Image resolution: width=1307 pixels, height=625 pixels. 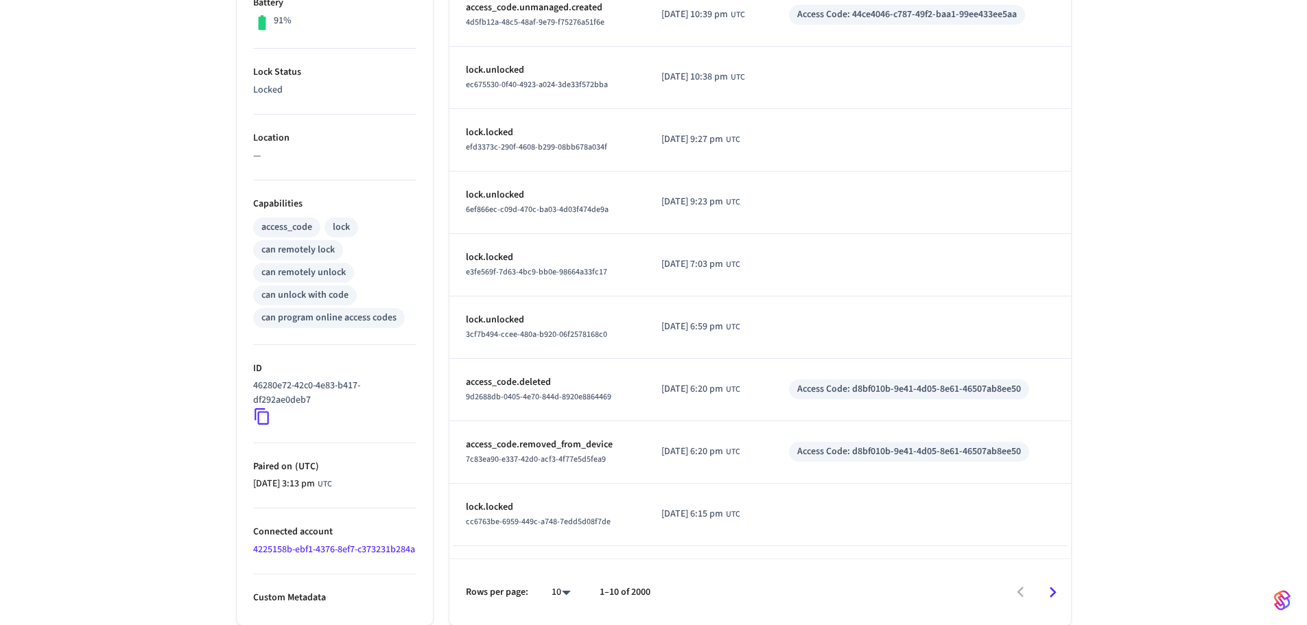 What do you see at coordinates (335, 532) in the screenshot?
I see `p: Connected account` at bounding box center [335, 532].